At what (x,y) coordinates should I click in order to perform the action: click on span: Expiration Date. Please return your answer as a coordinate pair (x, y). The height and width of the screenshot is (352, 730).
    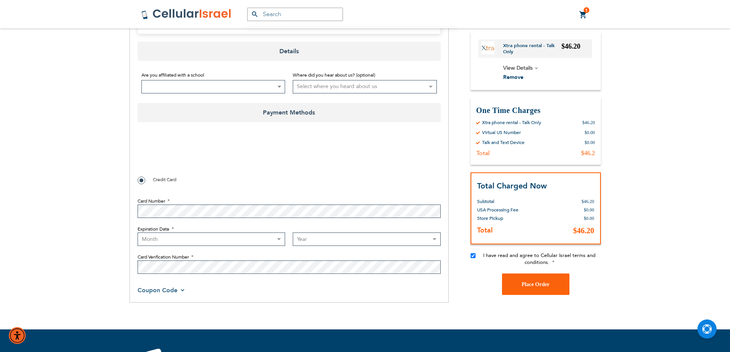
    Looking at the image, I should click on (153, 229).